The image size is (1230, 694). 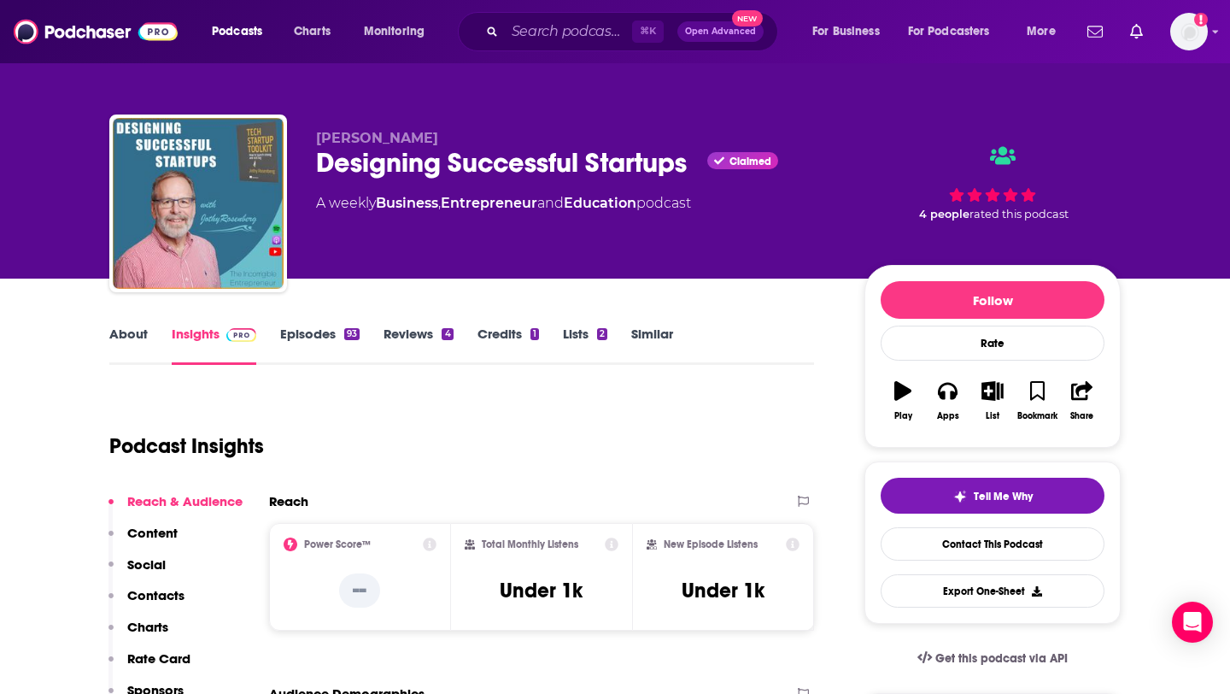 I want to click on a: Education, so click(x=600, y=202).